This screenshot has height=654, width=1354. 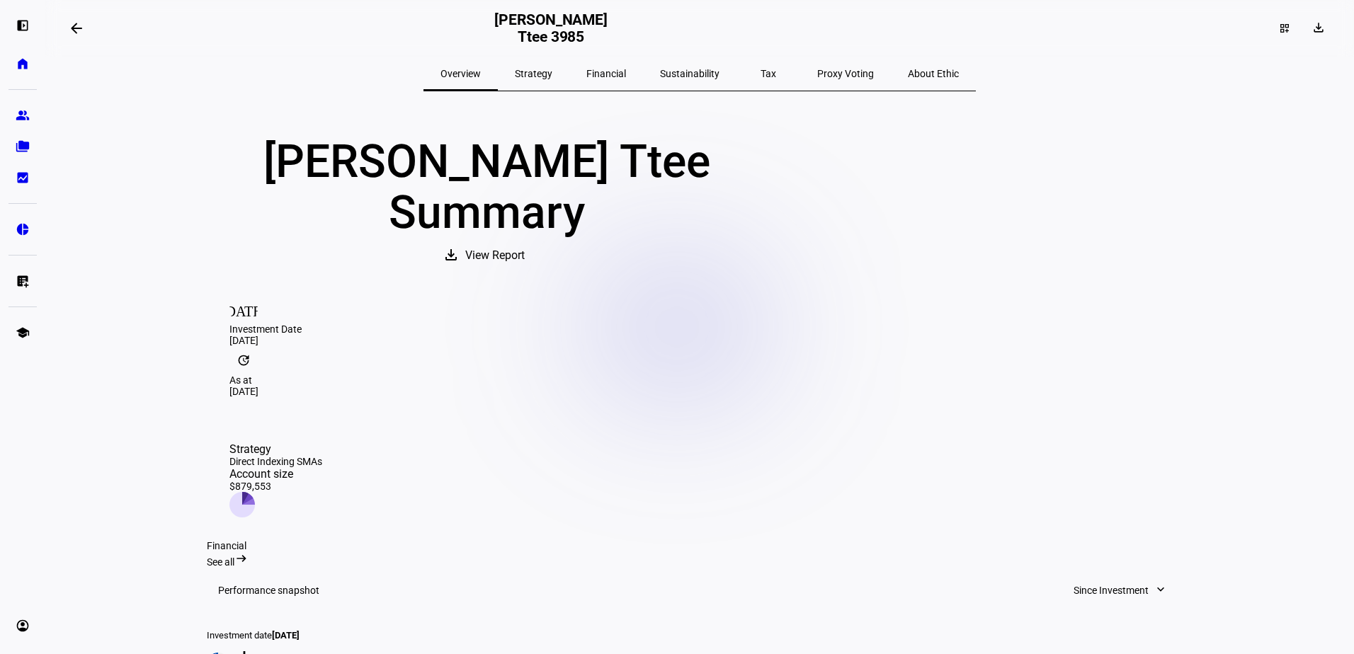 What do you see at coordinates (768, 74) in the screenshot?
I see `span: Tax` at bounding box center [768, 74].